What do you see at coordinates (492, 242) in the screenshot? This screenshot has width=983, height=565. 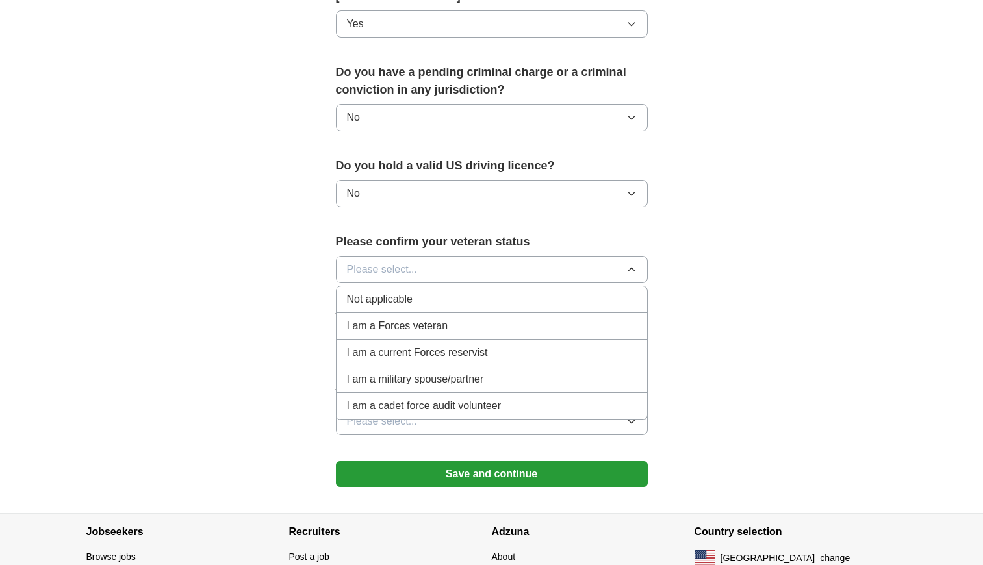 I see `label: Please confirm your veteran status` at bounding box center [492, 242].